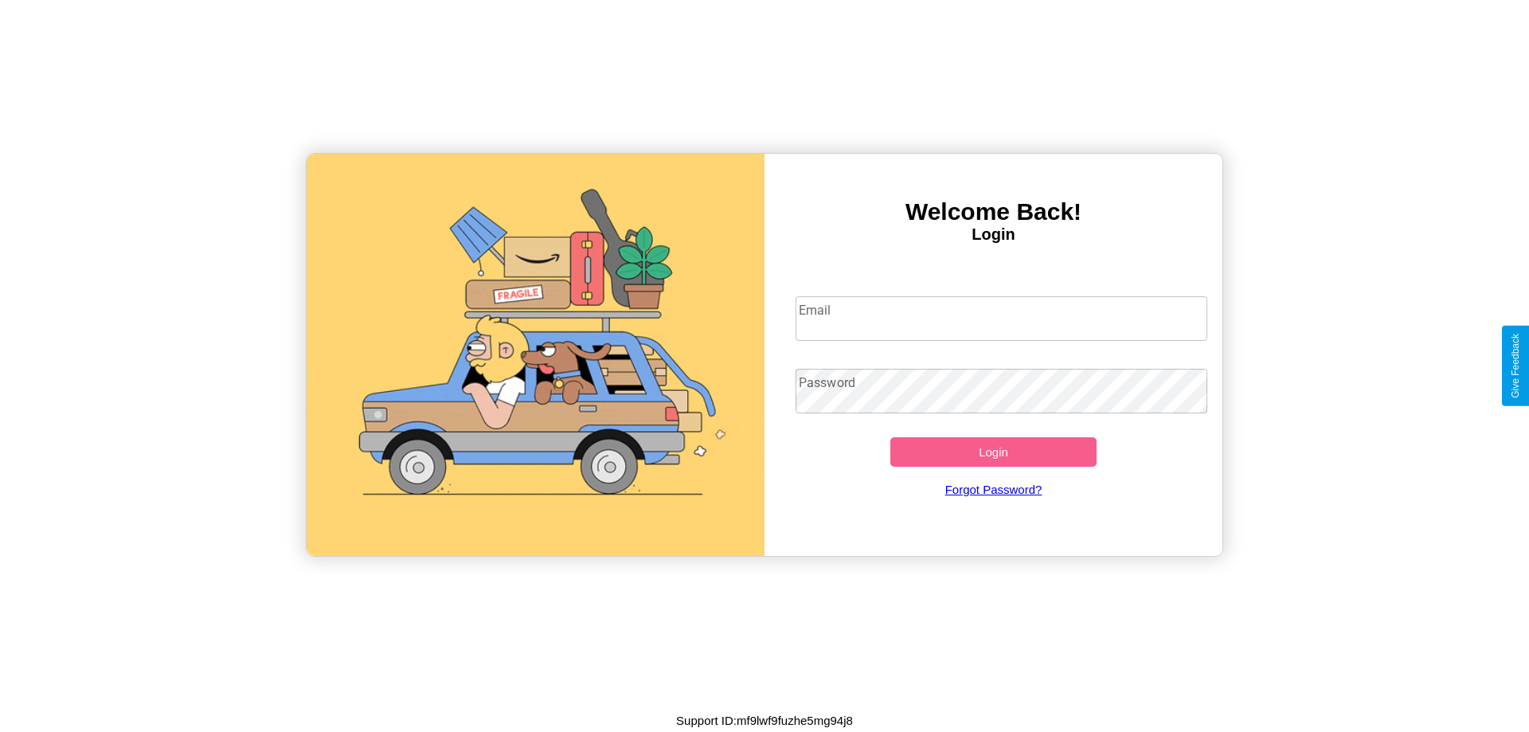 The image size is (1529, 732). What do you see at coordinates (535, 354) in the screenshot?
I see `img: gif` at bounding box center [535, 354].